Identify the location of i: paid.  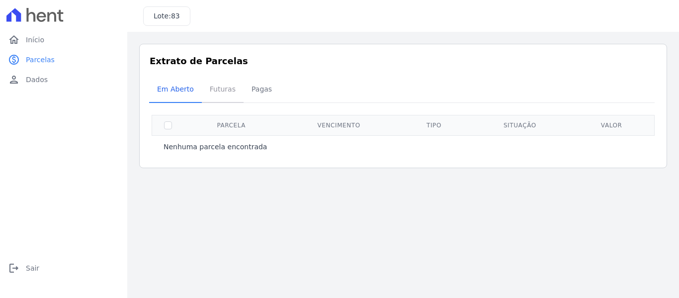
(14, 60).